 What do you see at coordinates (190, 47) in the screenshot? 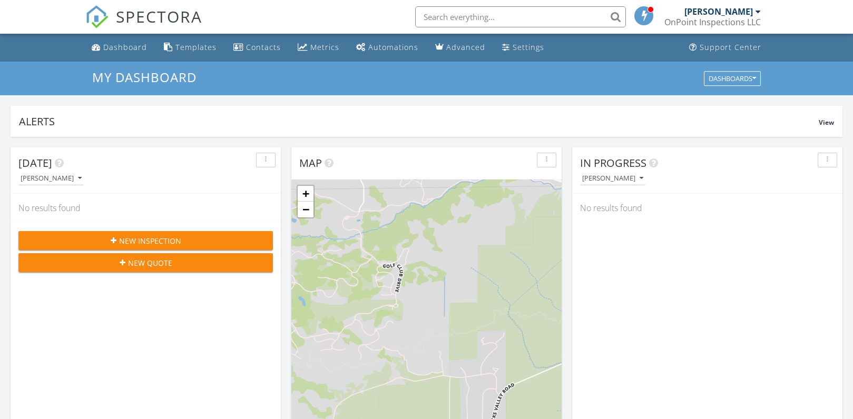
I see `a: Templates` at bounding box center [190, 47].